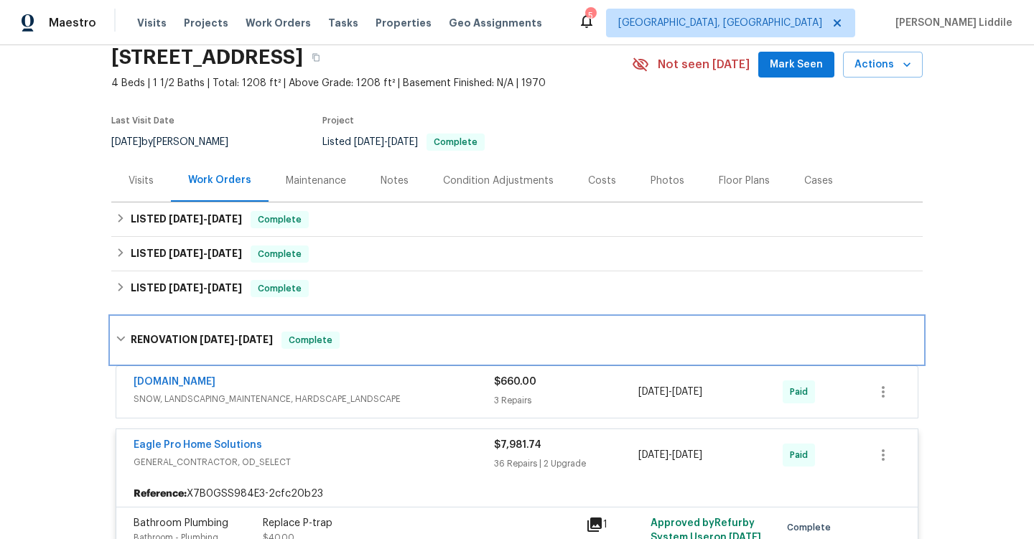 Image resolution: width=1034 pixels, height=539 pixels. What do you see at coordinates (602, 181) in the screenshot?
I see `div: Costs` at bounding box center [602, 181].